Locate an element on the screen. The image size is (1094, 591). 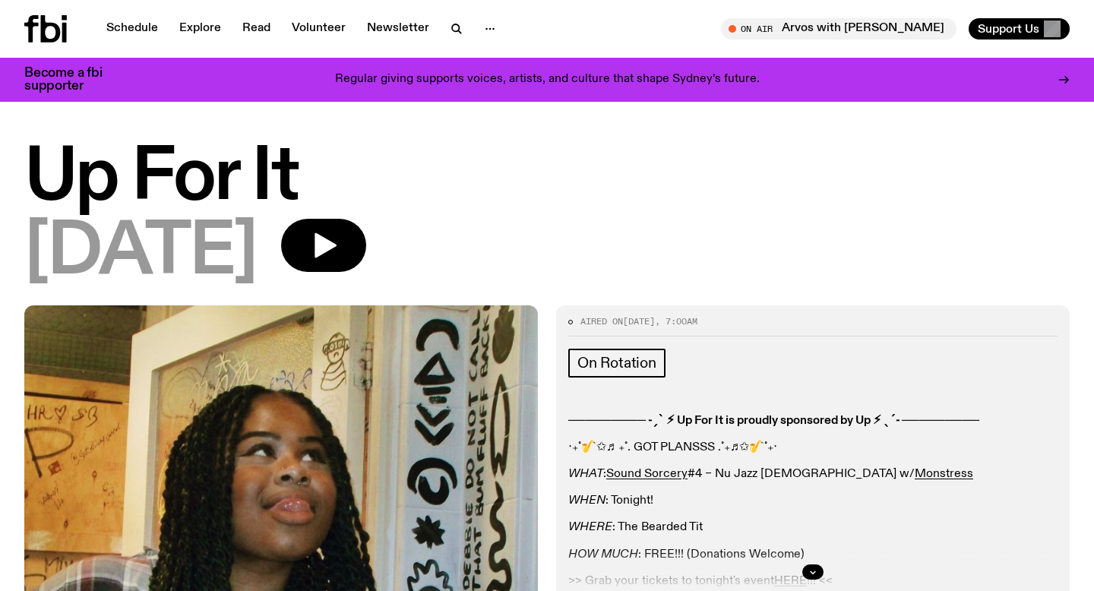
span: Aired on is located at coordinates (602, 321).